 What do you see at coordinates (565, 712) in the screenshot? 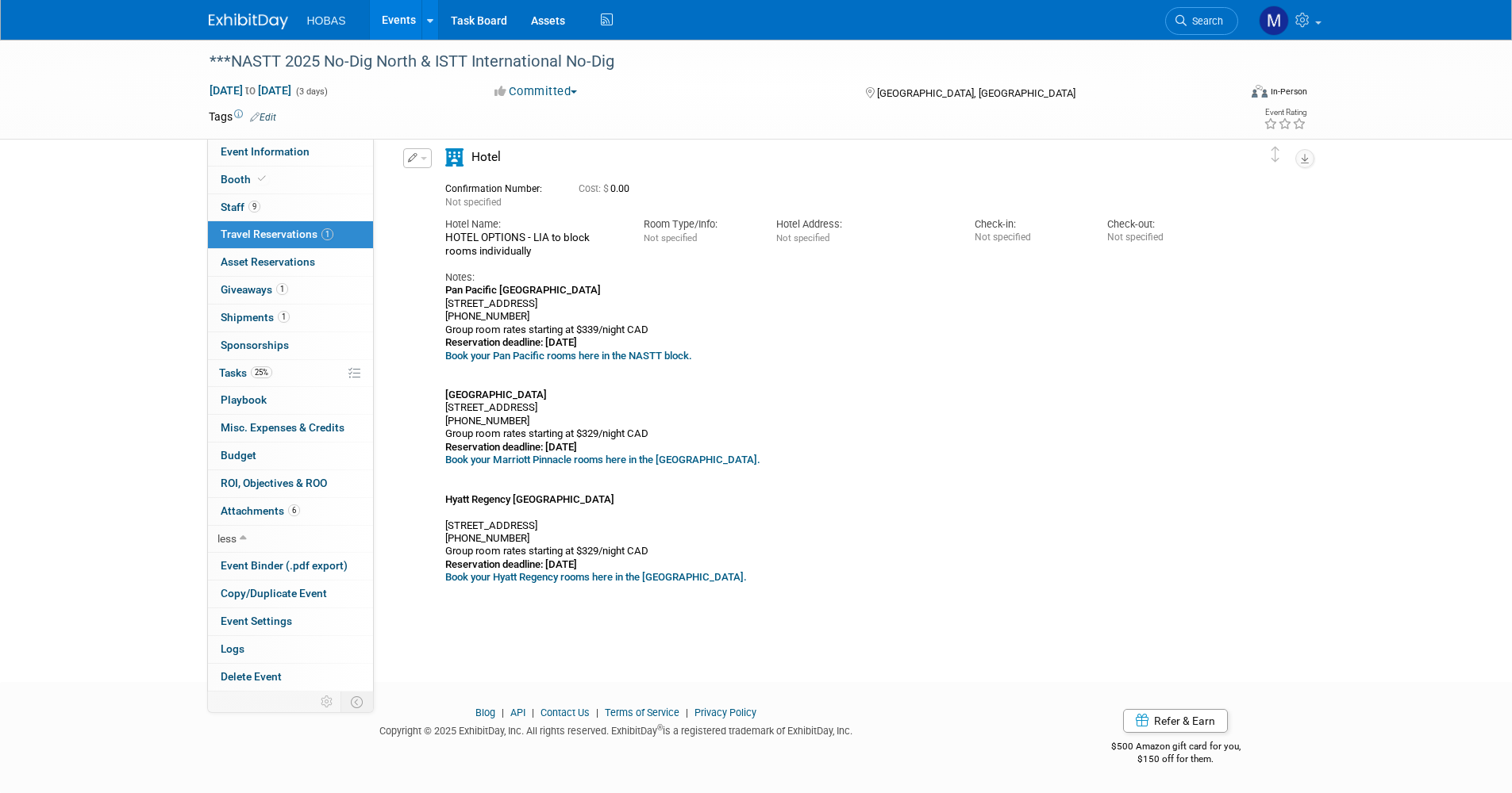
I see `a: Contact Us` at bounding box center [565, 712].